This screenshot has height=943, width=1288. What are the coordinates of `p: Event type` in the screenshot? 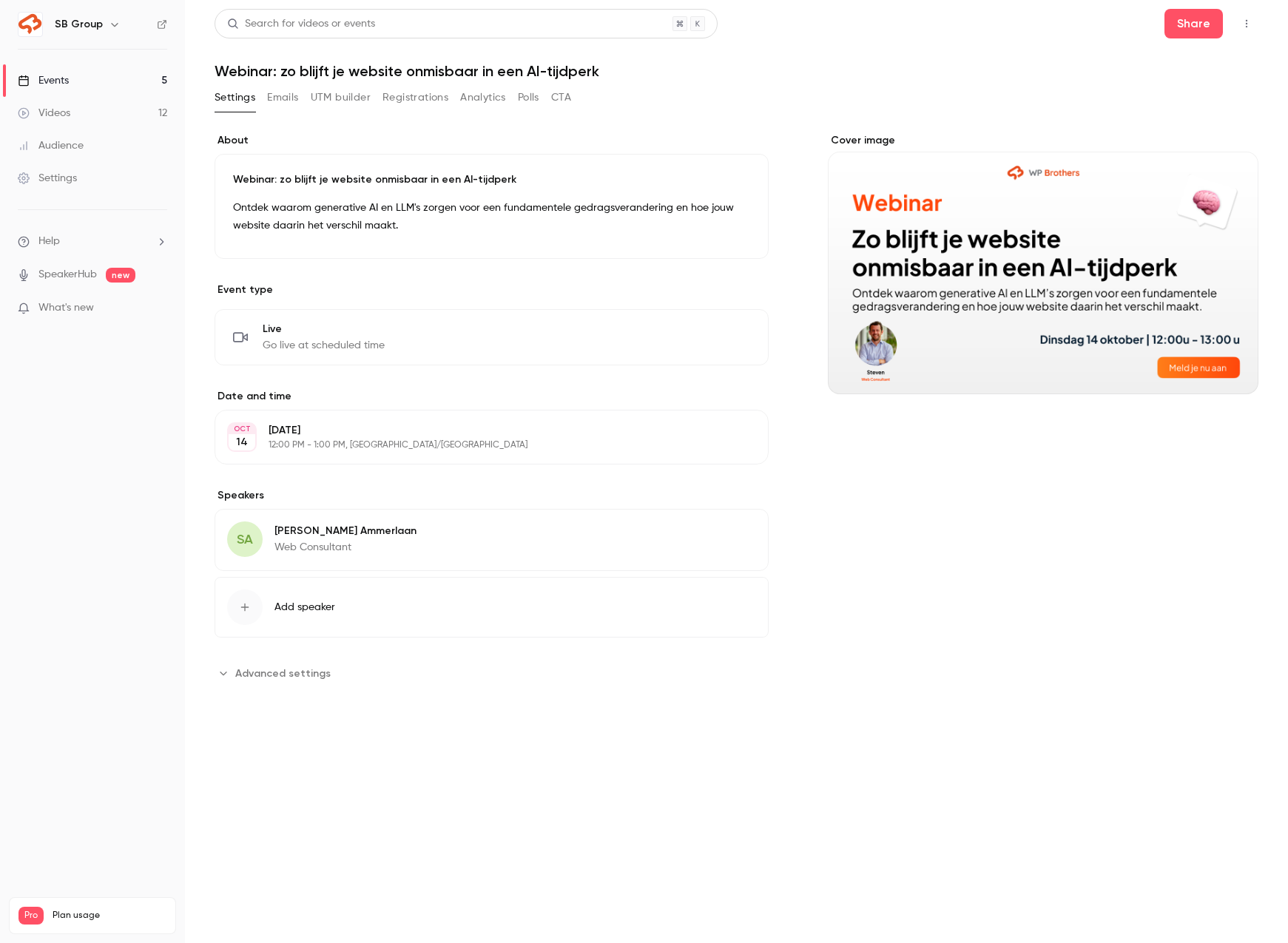 It's located at (491, 290).